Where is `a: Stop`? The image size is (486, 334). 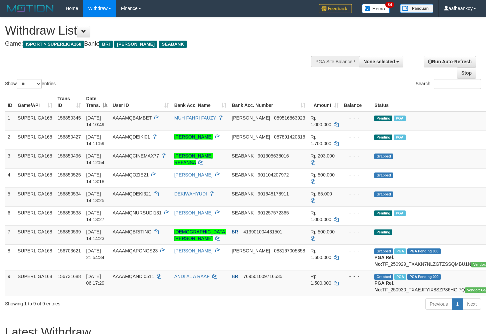 a: Stop is located at coordinates (466, 73).